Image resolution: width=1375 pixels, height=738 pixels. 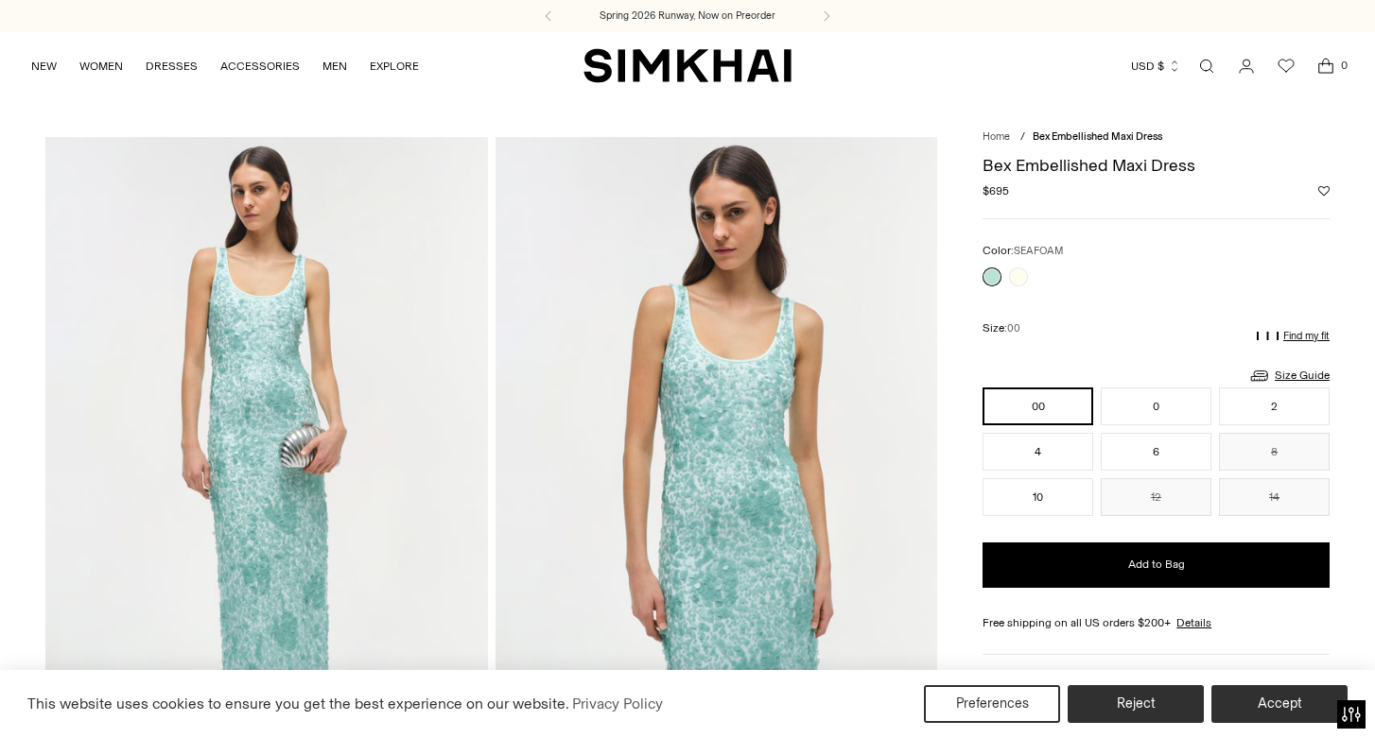 What do you see at coordinates (1037, 497) in the screenshot?
I see `button: 10` at bounding box center [1037, 497].